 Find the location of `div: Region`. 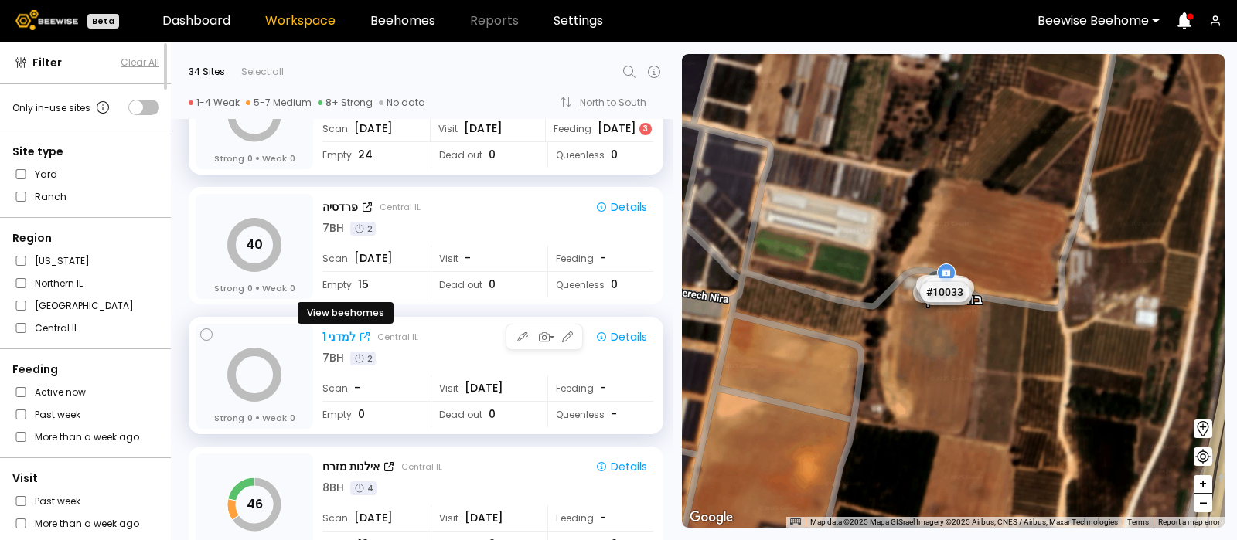

div: Region is located at coordinates (86, 238).